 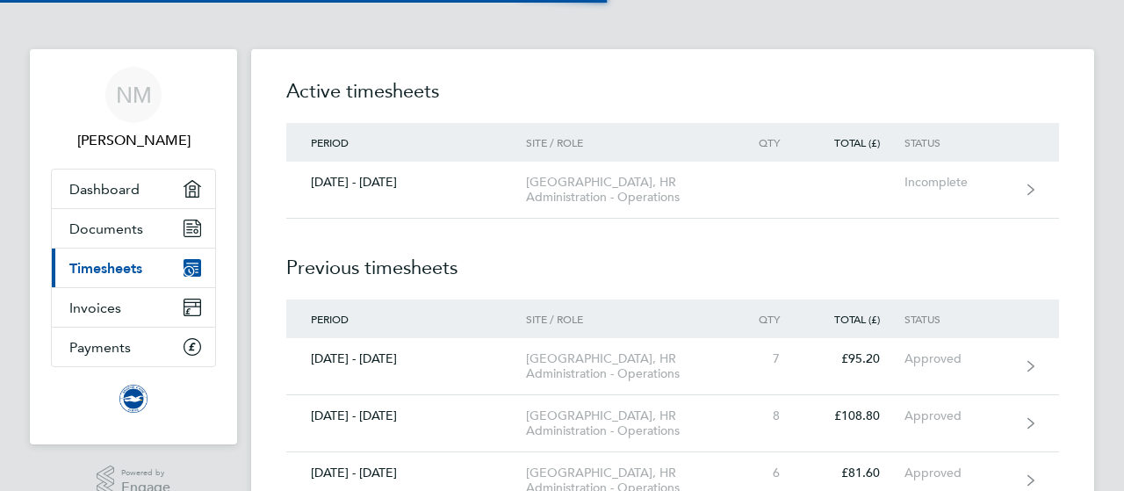 I want to click on span: Documents, so click(x=106, y=228).